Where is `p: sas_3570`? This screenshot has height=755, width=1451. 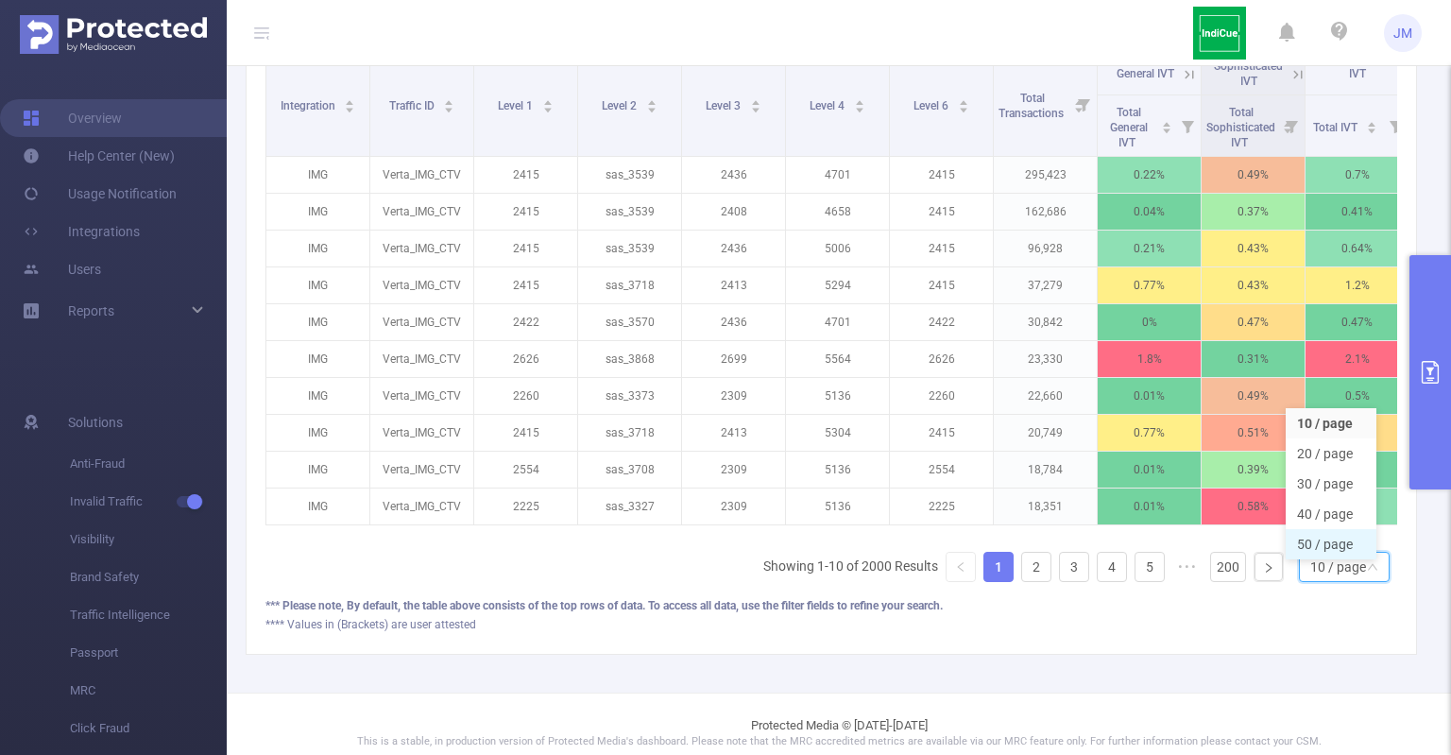 p: sas_3570 is located at coordinates (629, 322).